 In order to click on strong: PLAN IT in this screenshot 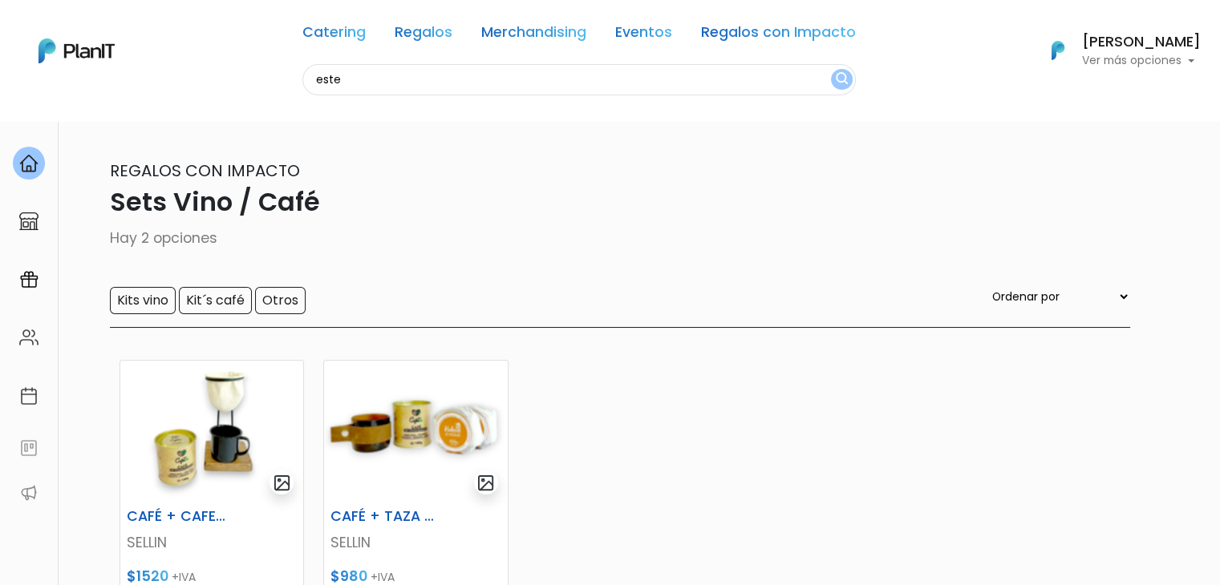, I will do `click(79, 136)`.